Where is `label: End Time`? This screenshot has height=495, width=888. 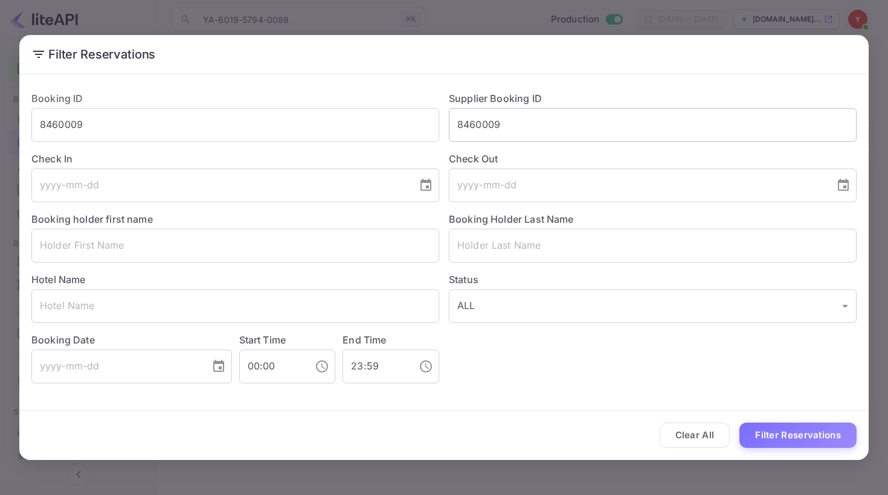 label: End Time is located at coordinates (364, 340).